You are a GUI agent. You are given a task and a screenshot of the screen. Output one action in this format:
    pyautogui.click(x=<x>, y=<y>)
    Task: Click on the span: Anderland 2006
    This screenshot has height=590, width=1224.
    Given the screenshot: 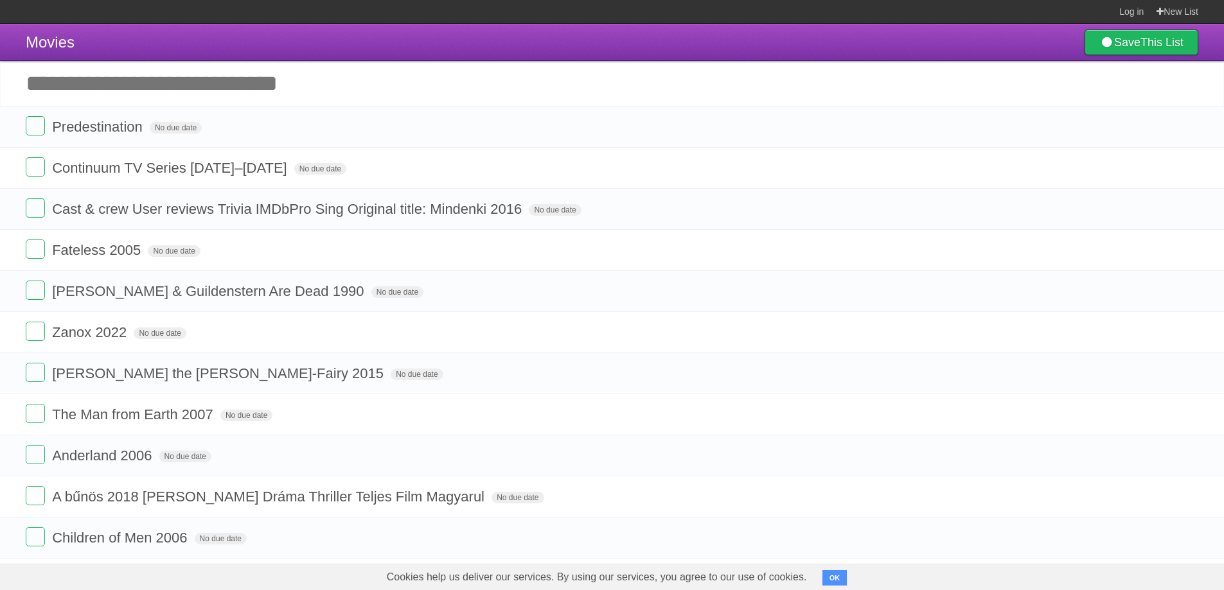 What is the action you would take?
    pyautogui.click(x=103, y=455)
    